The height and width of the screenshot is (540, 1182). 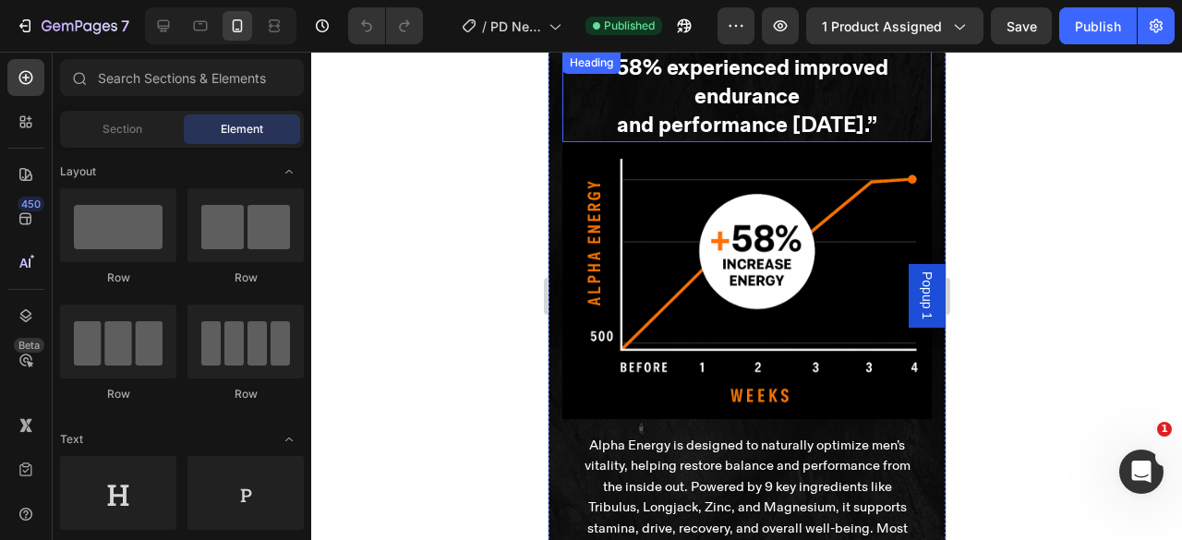 I want to click on input: Search Sections & Elements, so click(x=182, y=78).